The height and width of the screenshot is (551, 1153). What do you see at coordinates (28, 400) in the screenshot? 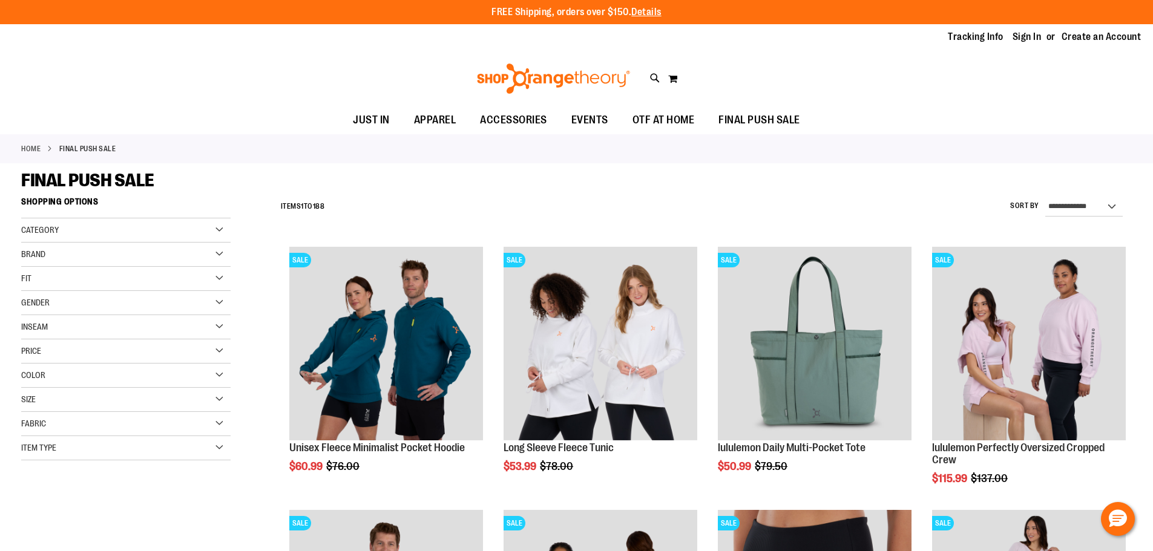
I see `span: Size` at bounding box center [28, 400].